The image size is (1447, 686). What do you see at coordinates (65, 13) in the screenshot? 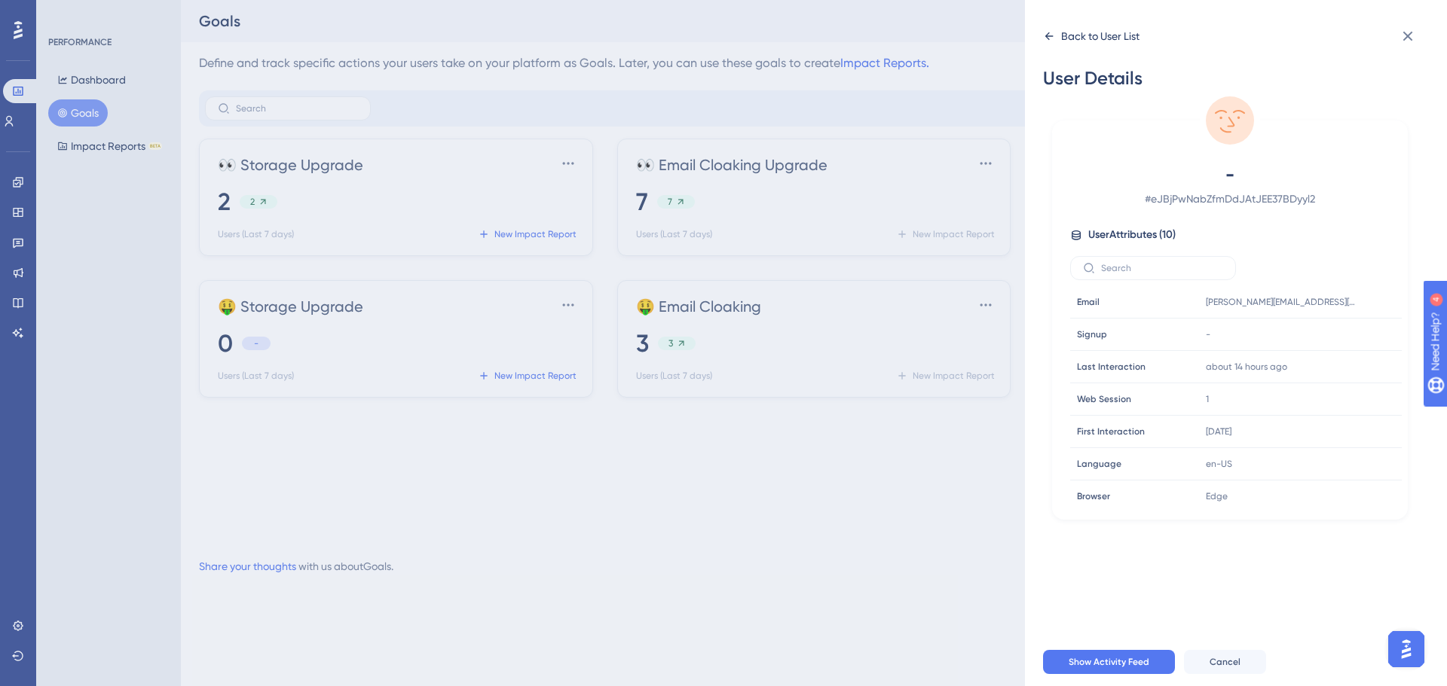
I see `span: Need Help?` at bounding box center [65, 13].